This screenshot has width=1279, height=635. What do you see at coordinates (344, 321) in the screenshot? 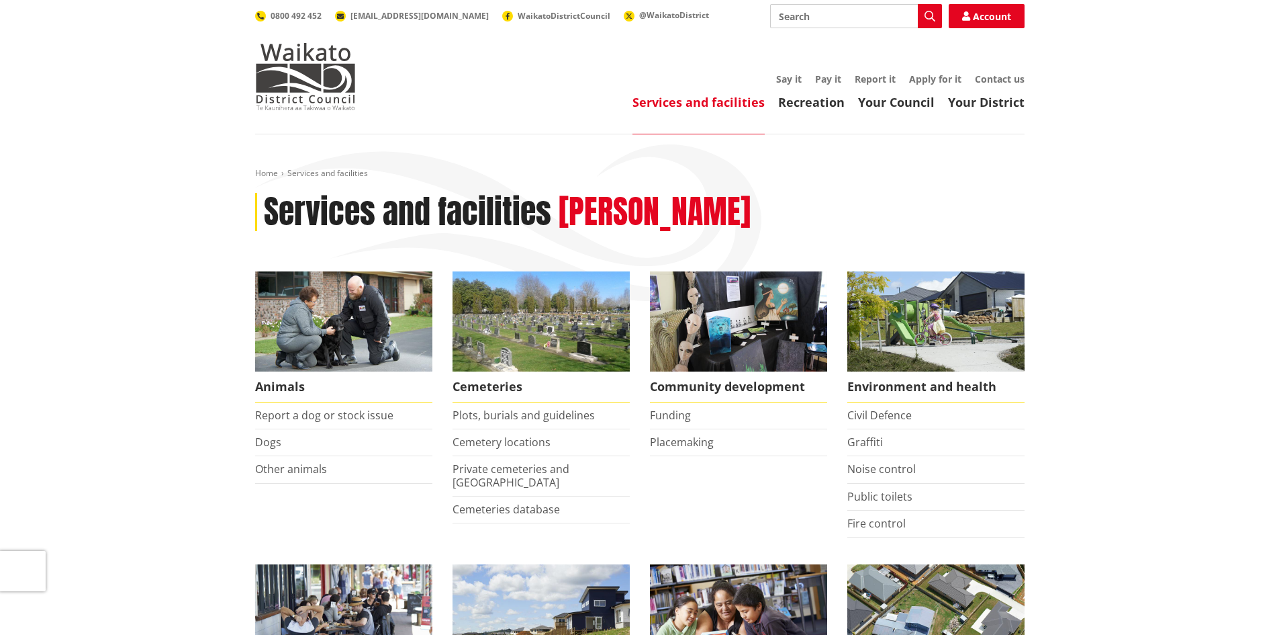
I see `img: Animal Control` at bounding box center [344, 321].